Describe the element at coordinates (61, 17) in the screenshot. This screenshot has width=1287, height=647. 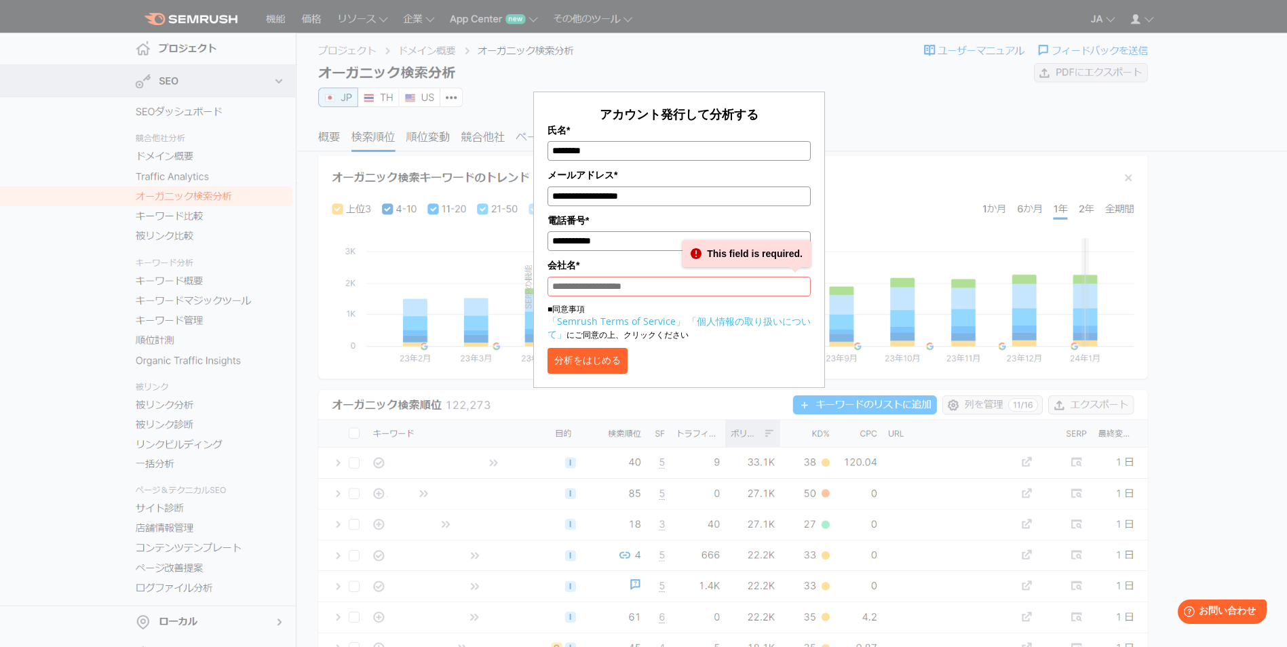
I see `span: お問い合わせ` at that location.